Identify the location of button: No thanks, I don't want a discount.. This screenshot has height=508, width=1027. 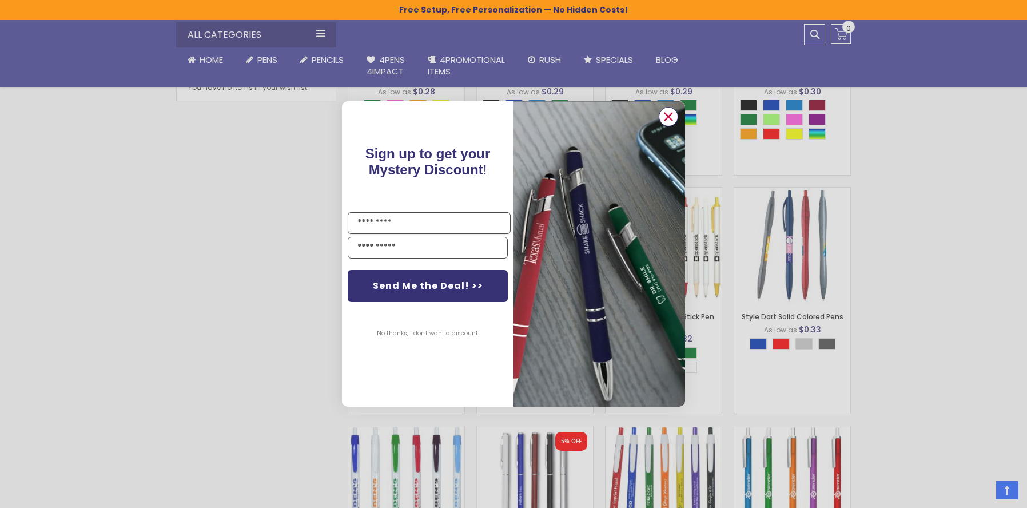
(428, 333).